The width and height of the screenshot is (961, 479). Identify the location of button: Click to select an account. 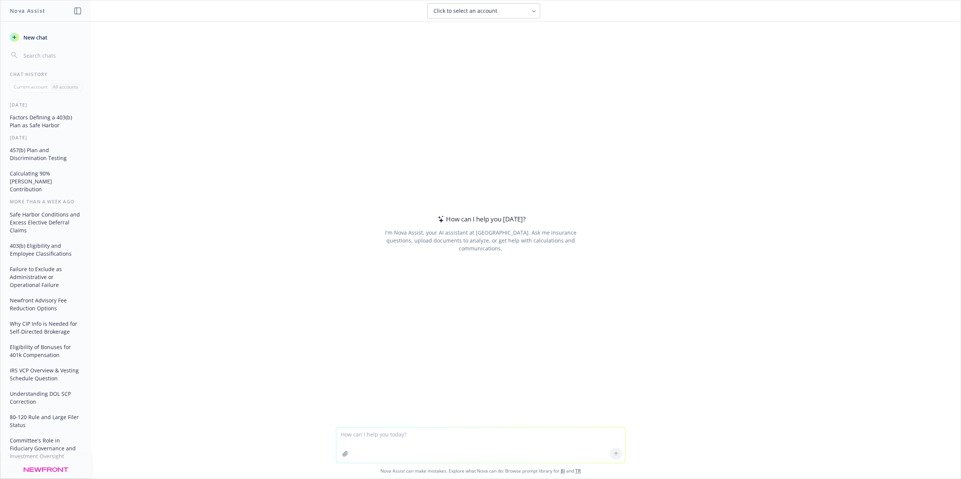
(483, 11).